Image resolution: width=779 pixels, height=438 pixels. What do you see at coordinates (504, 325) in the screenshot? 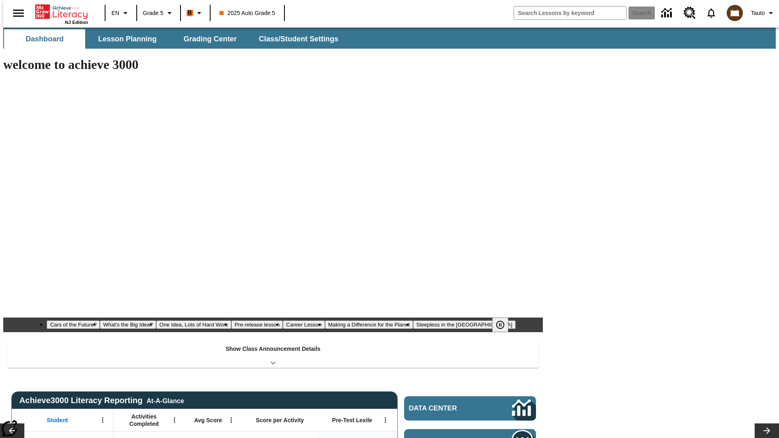
I see `div: Pause` at bounding box center [504, 325].